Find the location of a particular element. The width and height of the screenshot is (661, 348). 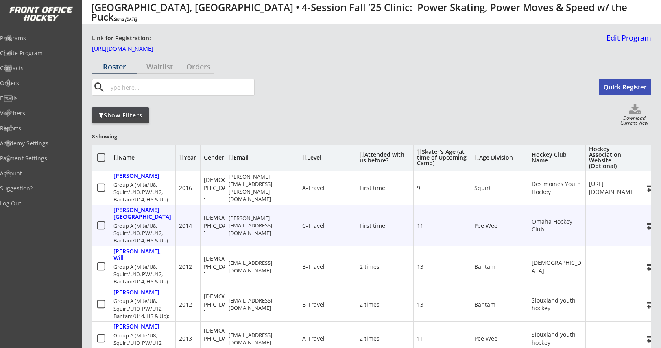

div: 2014 is located at coordinates (185, 226).